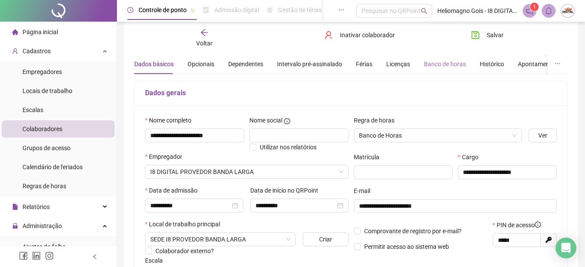 Image resolution: width=585 pixels, height=267 pixels. Describe the element at coordinates (157, 260) in the screenshot. I see `label: Escala` at that location.